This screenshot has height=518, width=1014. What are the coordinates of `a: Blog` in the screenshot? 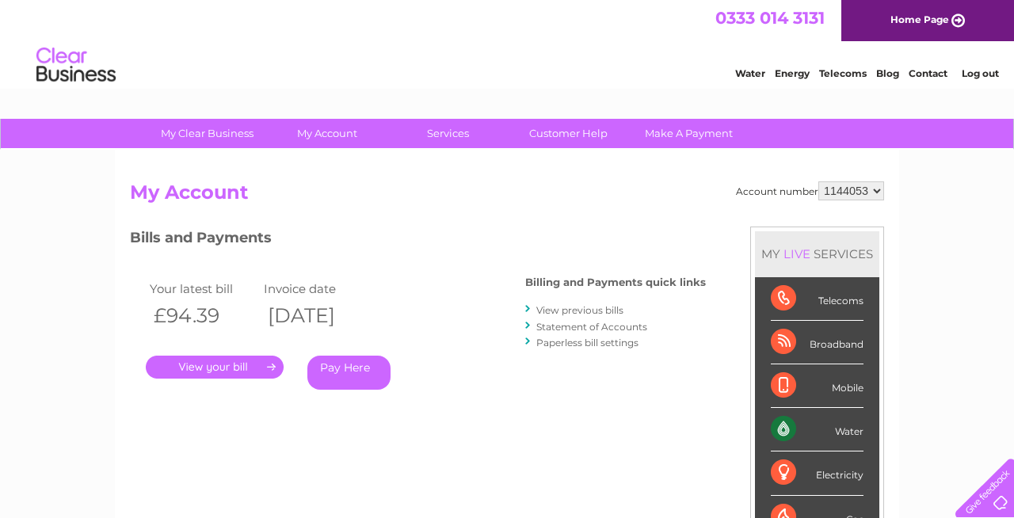 It's located at (887, 73).